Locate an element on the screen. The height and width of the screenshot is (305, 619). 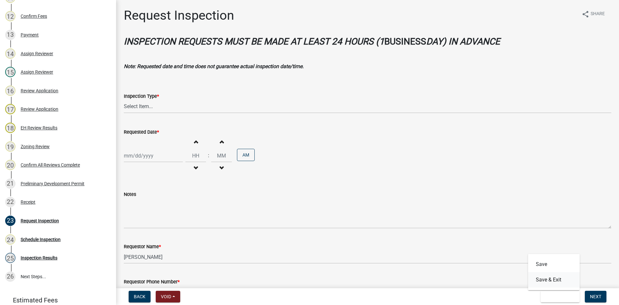
strong: DAY) IN ADVANCE is located at coordinates (463, 41).